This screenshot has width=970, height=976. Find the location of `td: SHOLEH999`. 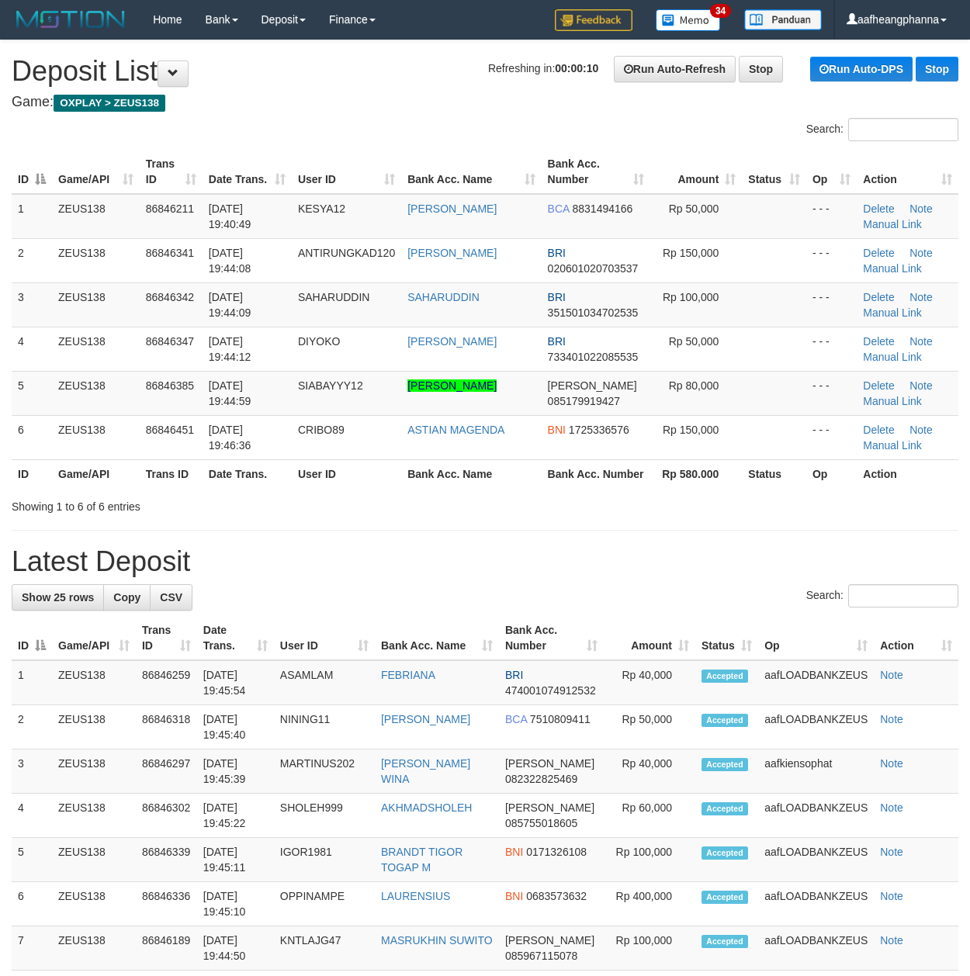

td: SHOLEH999 is located at coordinates (324, 815).